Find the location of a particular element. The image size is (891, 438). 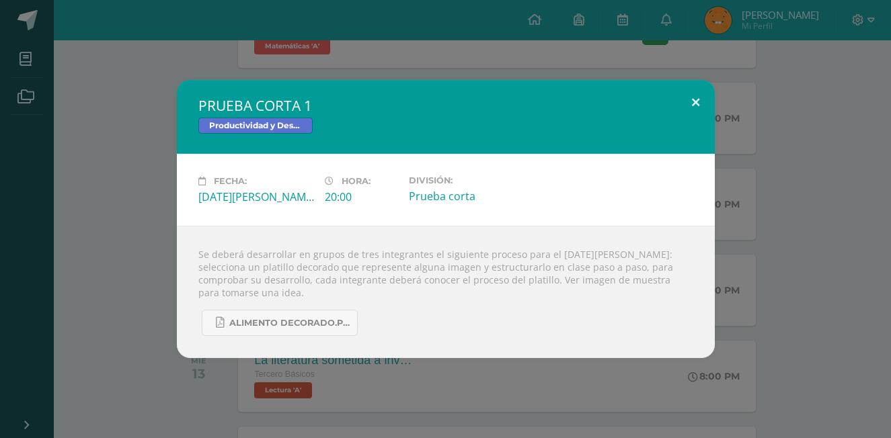

span: Productividad y Desarrollo is located at coordinates (256, 126).